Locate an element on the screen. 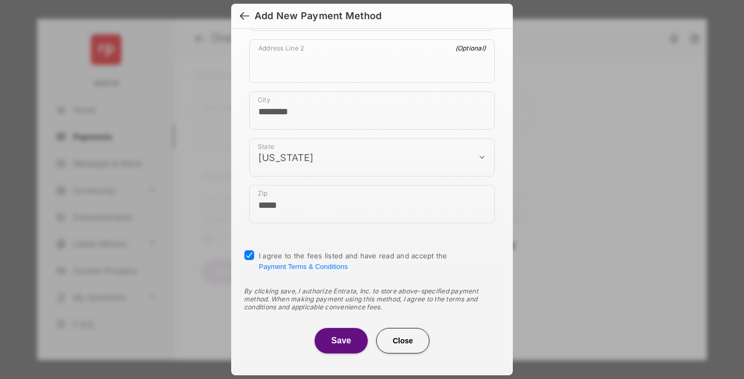 The width and height of the screenshot is (744, 379). div: Add New Payment Method is located at coordinates (318, 16).